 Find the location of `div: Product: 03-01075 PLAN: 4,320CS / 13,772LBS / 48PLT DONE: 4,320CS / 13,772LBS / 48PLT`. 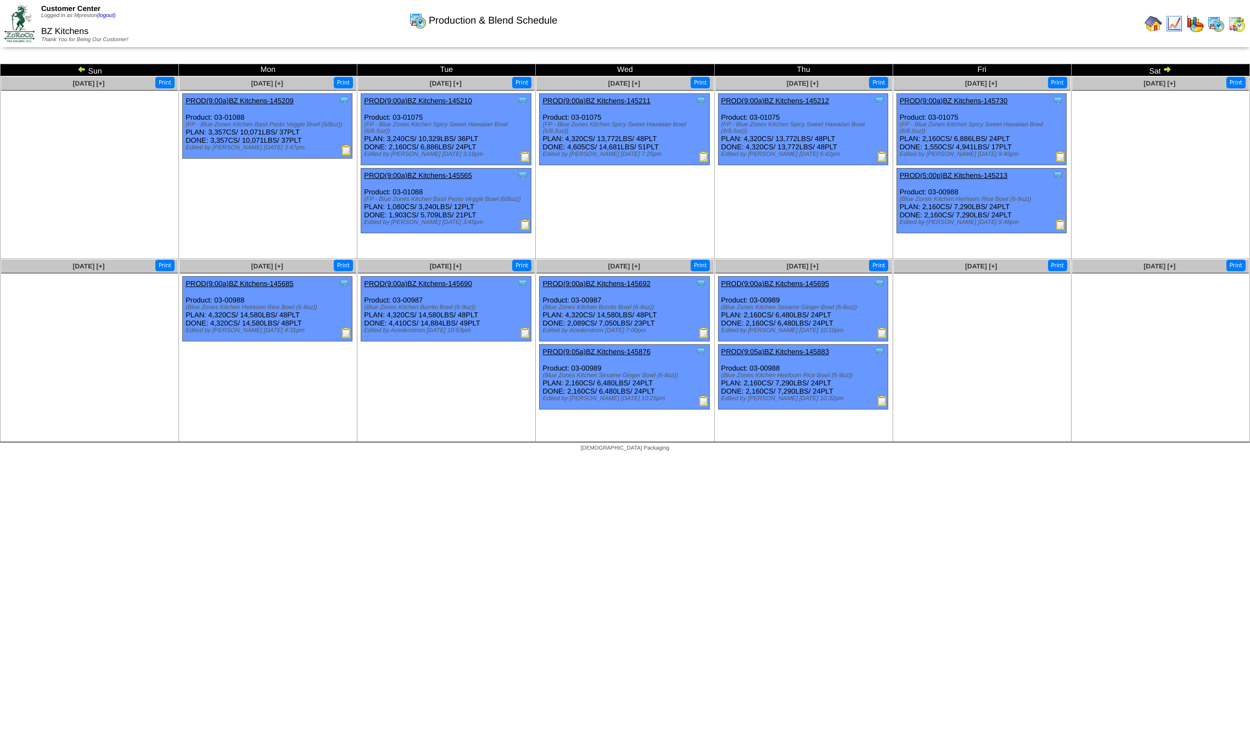

div: Product: 03-01075 PLAN: 4,320CS / 13,772LBS / 48PLT DONE: 4,320CS / 13,772LBS / 48PLT is located at coordinates (802, 130).